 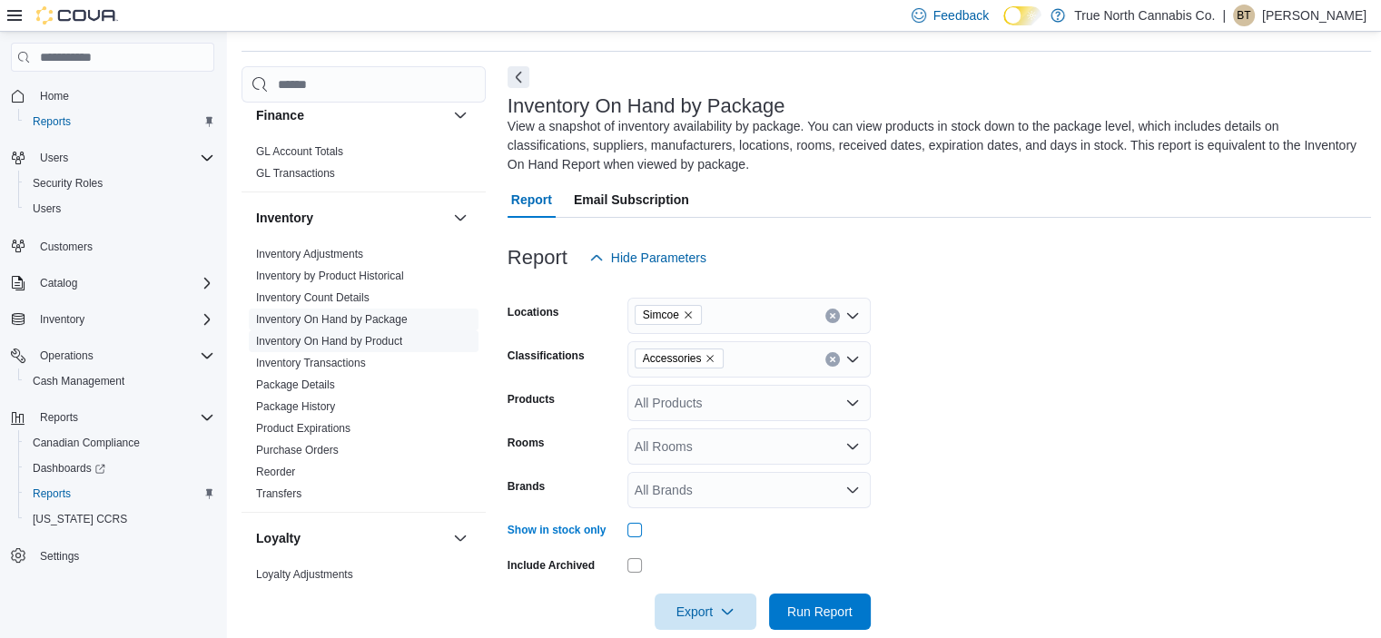 What do you see at coordinates (279, 494) in the screenshot?
I see `span: Transfers` at bounding box center [279, 494].